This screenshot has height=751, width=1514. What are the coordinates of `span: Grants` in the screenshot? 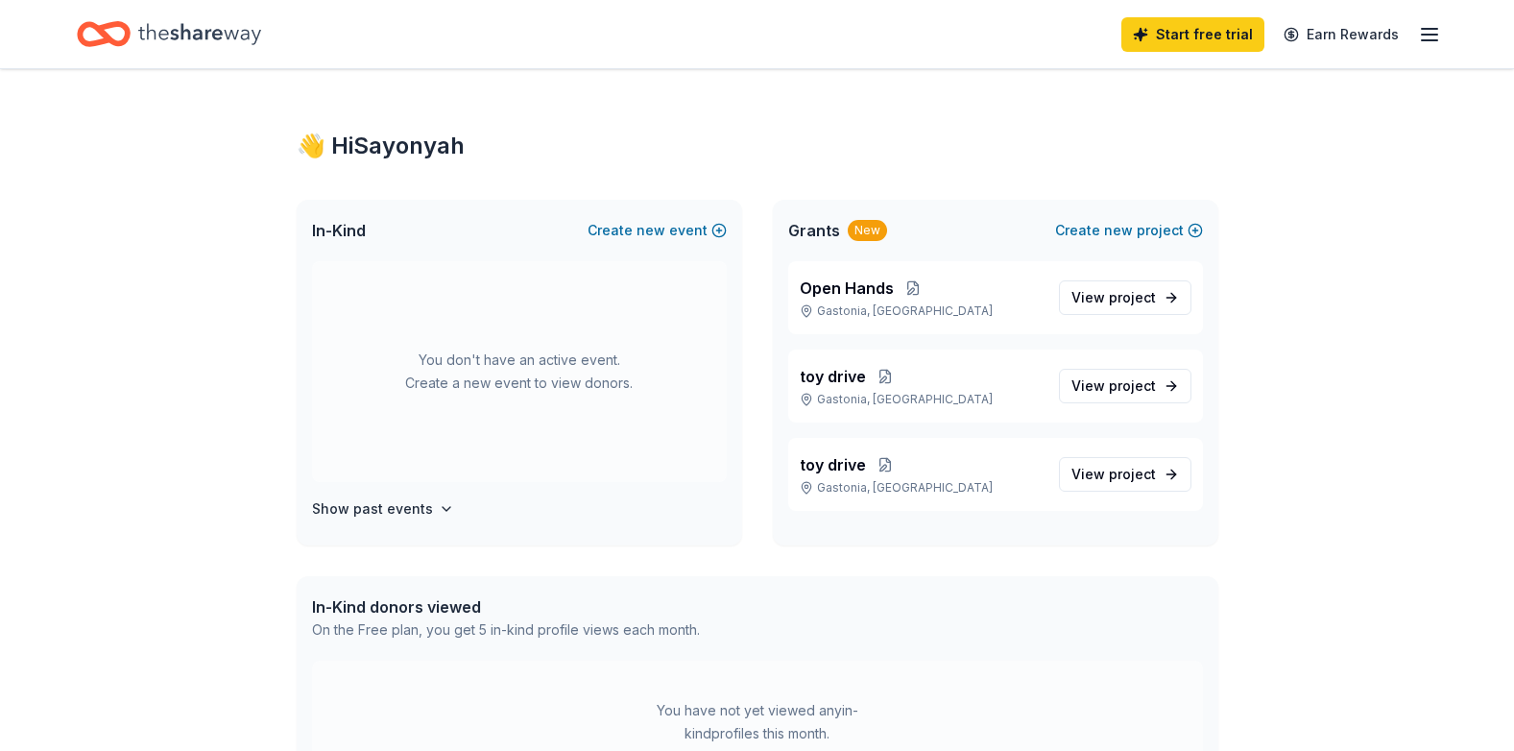 It's located at (814, 230).